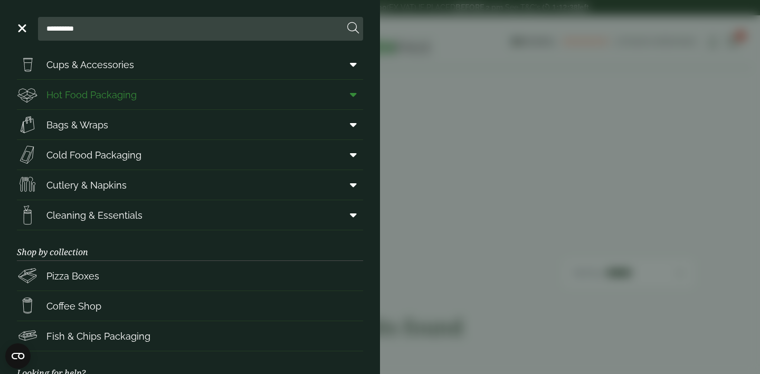  What do you see at coordinates (94, 155) in the screenshot?
I see `span: Cold Food Packaging` at bounding box center [94, 155].